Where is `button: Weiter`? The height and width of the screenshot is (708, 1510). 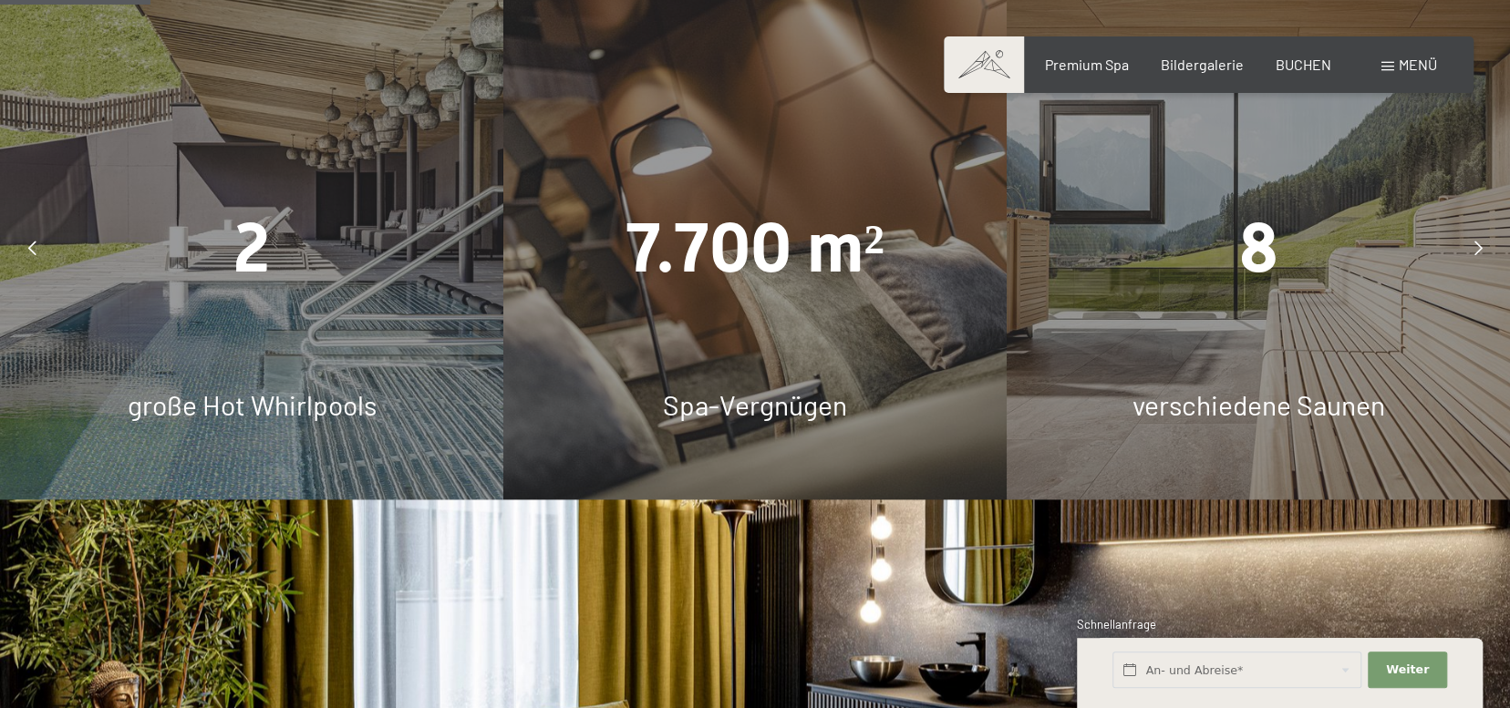 button: Weiter is located at coordinates (1407, 670).